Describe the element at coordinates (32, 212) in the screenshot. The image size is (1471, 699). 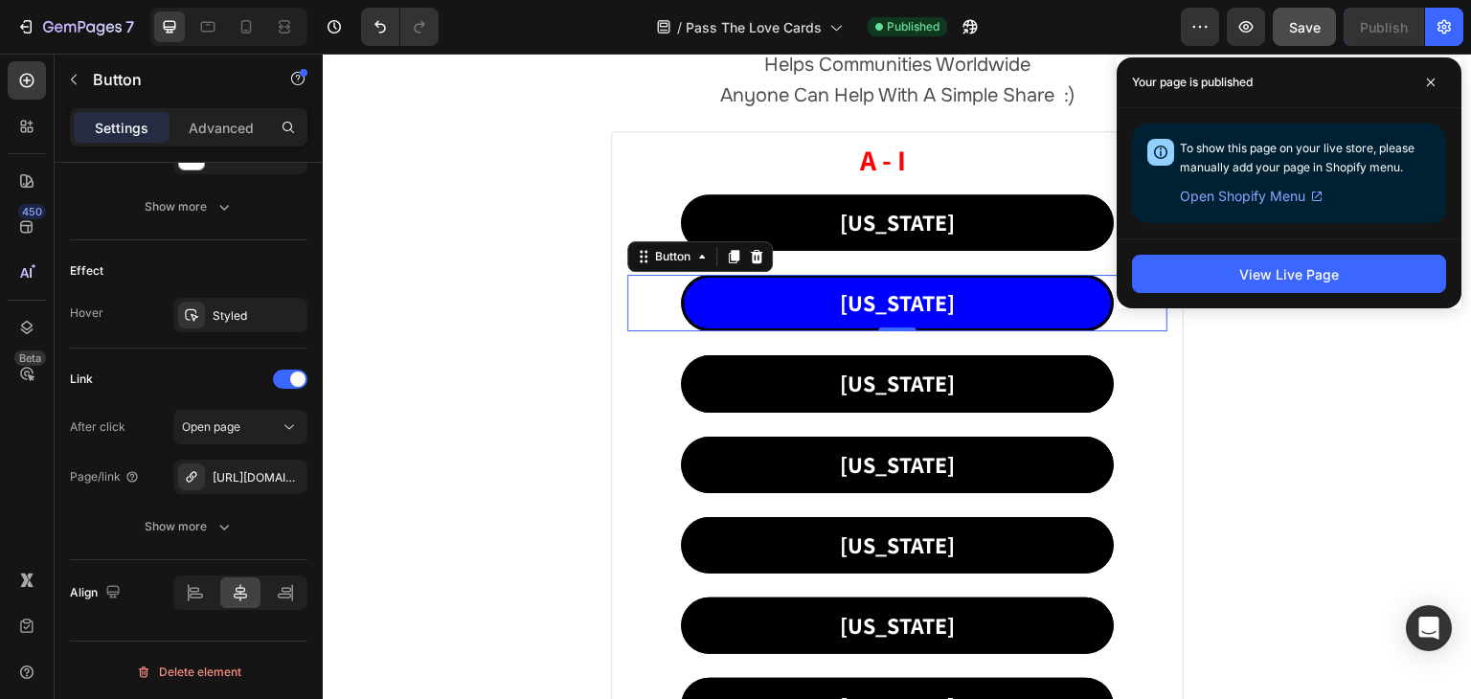
I see `div: 450` at that location.